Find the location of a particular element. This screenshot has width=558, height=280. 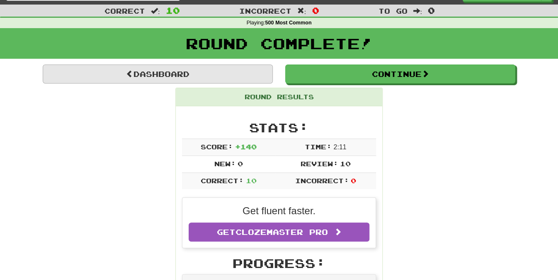

p: Get fluent faster. is located at coordinates (279, 211).